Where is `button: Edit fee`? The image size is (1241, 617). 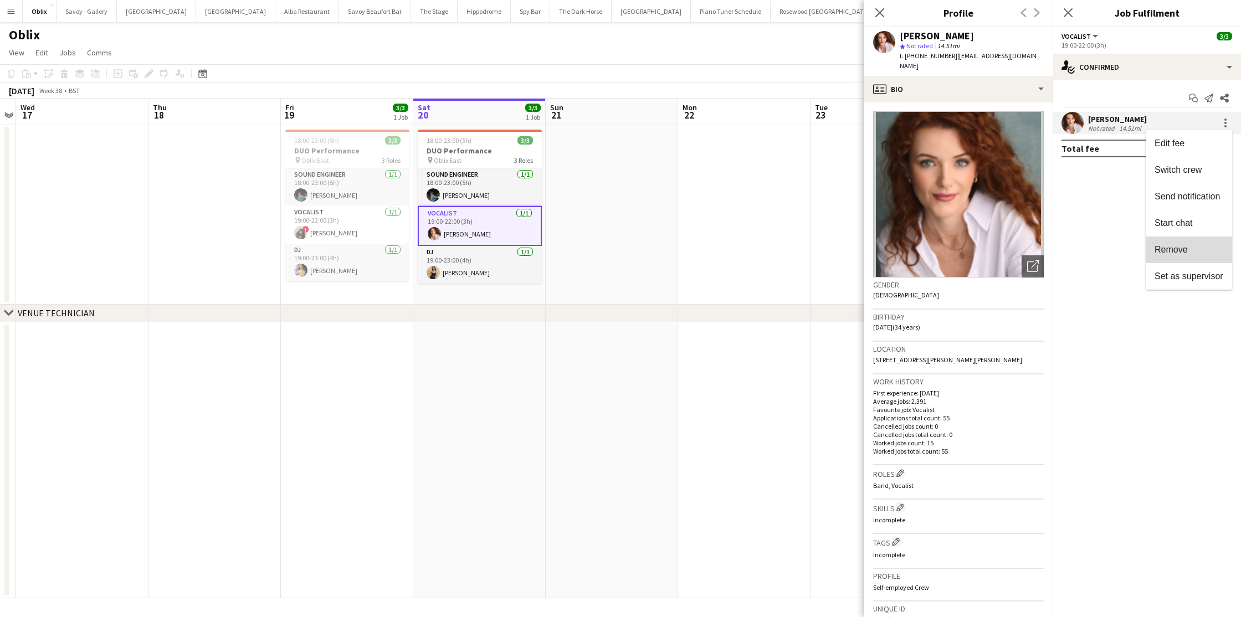
button: Edit fee is located at coordinates (1189, 143).